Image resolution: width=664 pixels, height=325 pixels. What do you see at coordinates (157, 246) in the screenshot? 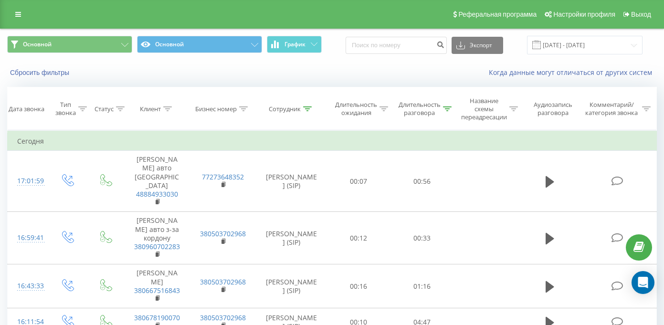
I see `a: 380960702283` at bounding box center [157, 246].